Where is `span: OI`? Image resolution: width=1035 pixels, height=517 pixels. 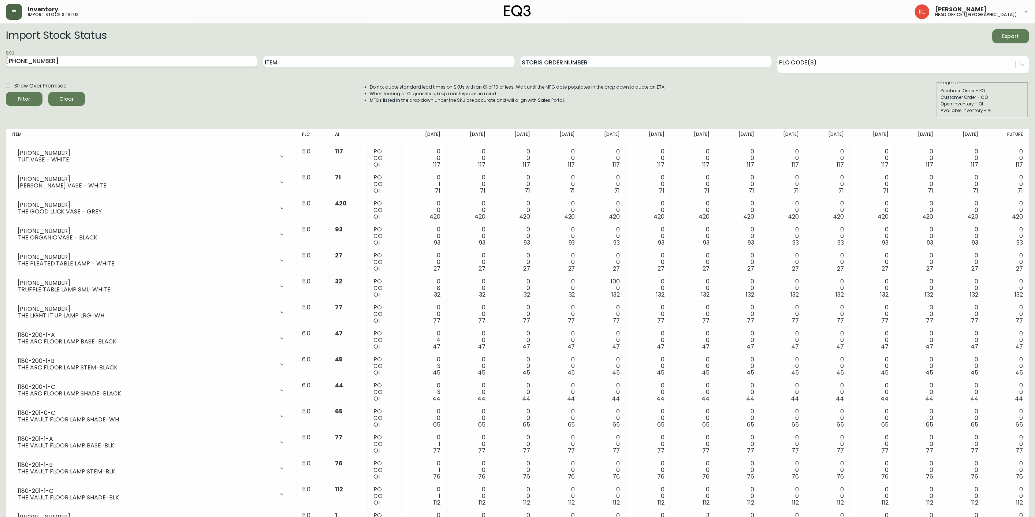 span: OI is located at coordinates (376, 216).